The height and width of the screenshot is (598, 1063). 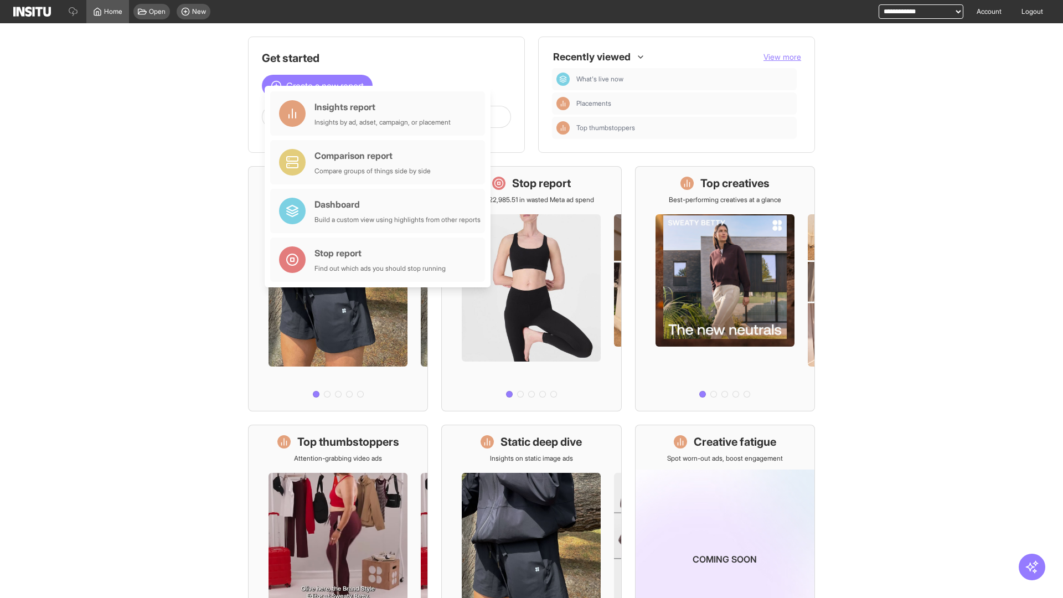 I want to click on h1: Static deep dive, so click(x=541, y=442).